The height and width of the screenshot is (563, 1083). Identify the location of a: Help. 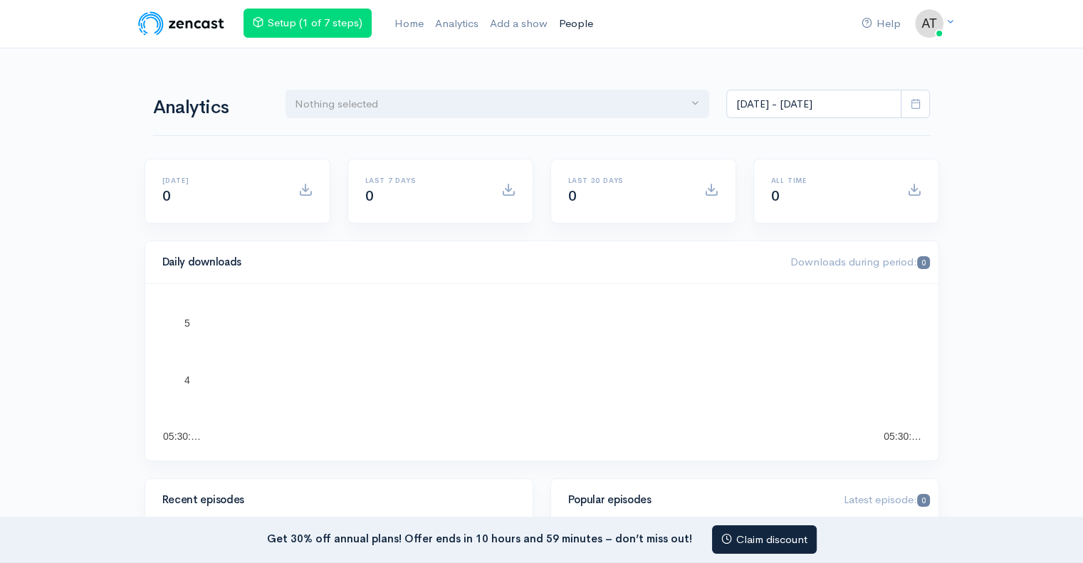
(881, 23).